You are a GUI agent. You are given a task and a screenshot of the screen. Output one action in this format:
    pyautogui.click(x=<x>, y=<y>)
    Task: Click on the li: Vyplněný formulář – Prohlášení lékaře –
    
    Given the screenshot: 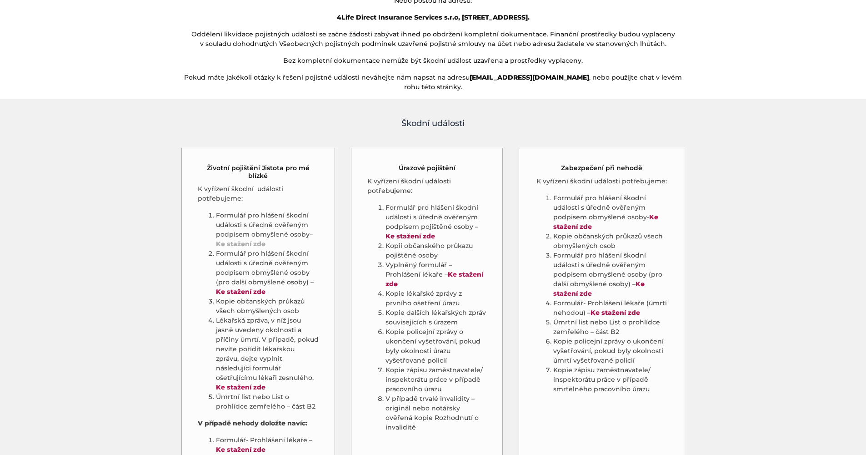 What is the action you would take?
    pyautogui.click(x=436, y=274)
    